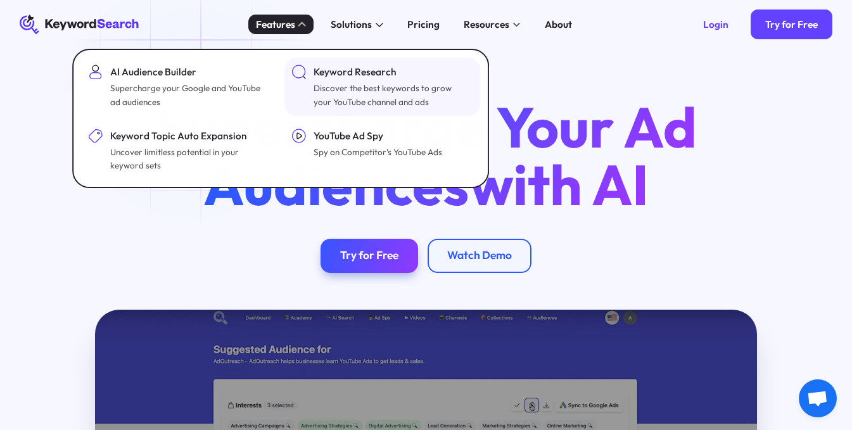 The width and height of the screenshot is (852, 430). Describe the element at coordinates (382, 87) in the screenshot. I see `a: Keyword ResearchDiscover the best keywords to grow your YouTube channel and ads` at that location.